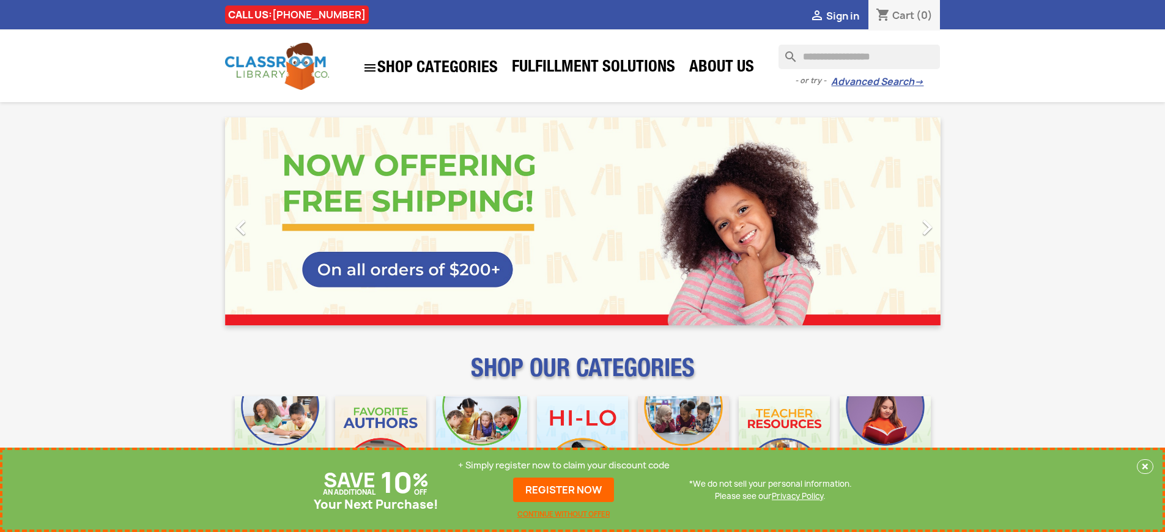 Image resolution: width=1165 pixels, height=532 pixels. I want to click on i: search, so click(786, 52).